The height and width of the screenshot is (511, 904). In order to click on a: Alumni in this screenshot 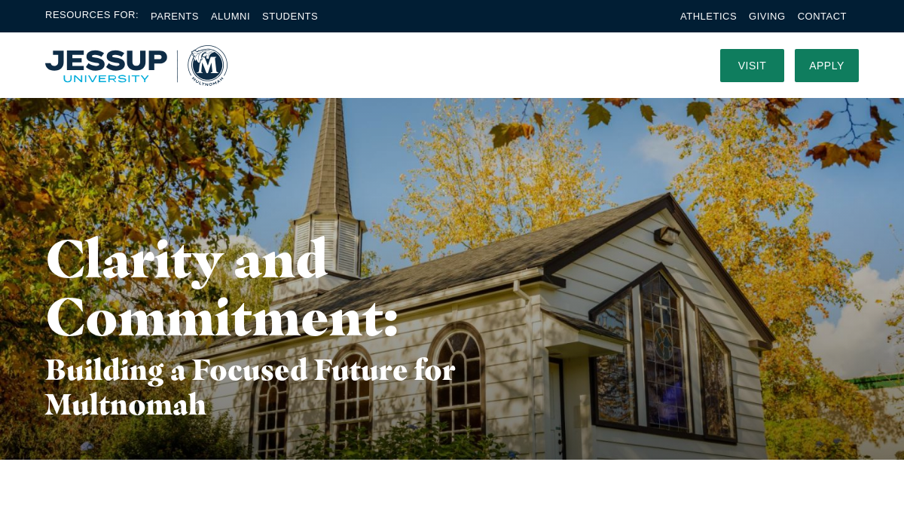, I will do `click(231, 16)`.